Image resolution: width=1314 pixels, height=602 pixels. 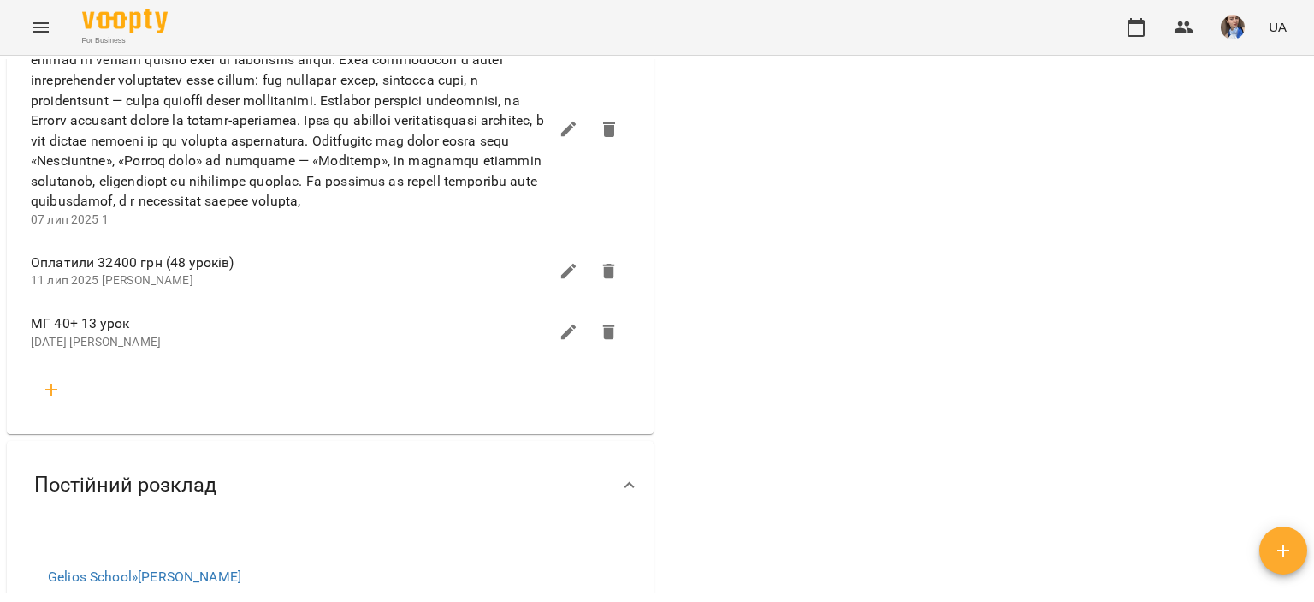 I want to click on span: For Business, so click(x=125, y=40).